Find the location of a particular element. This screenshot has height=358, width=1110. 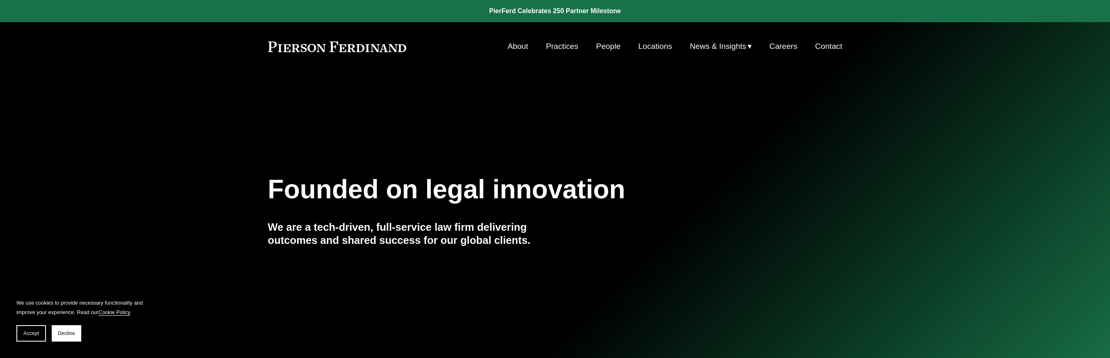

a: People is located at coordinates (608, 46).